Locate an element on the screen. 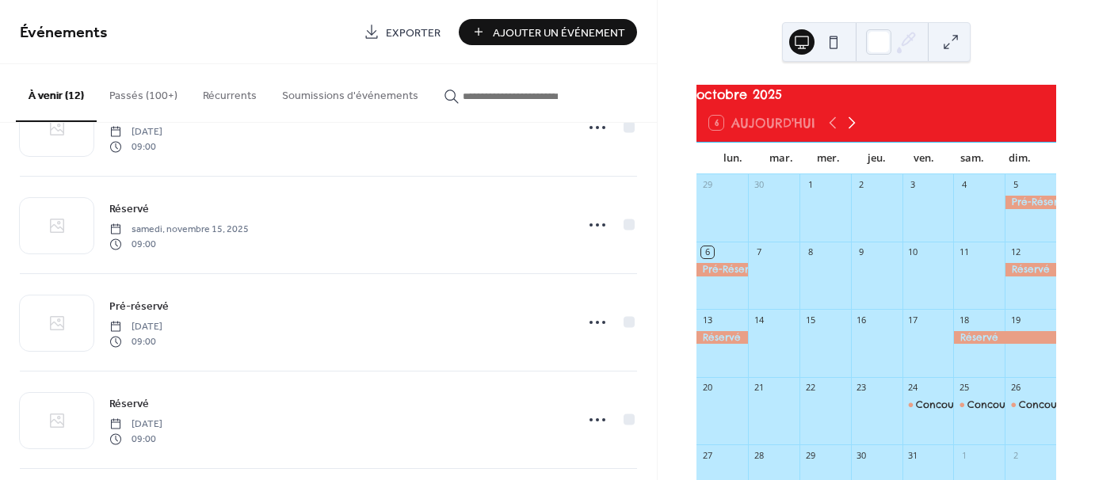  div: 5 is located at coordinates (1015, 185).